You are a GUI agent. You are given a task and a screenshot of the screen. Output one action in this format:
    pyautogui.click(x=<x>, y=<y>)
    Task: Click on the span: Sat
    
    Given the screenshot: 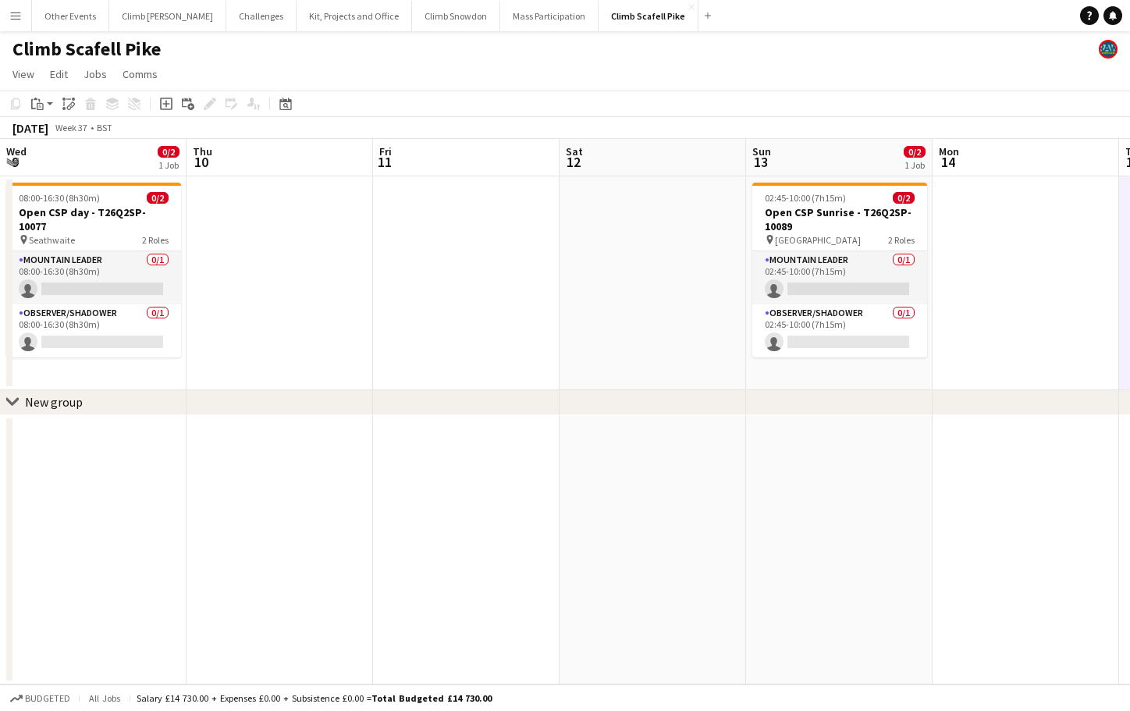 What is the action you would take?
    pyautogui.click(x=575, y=151)
    